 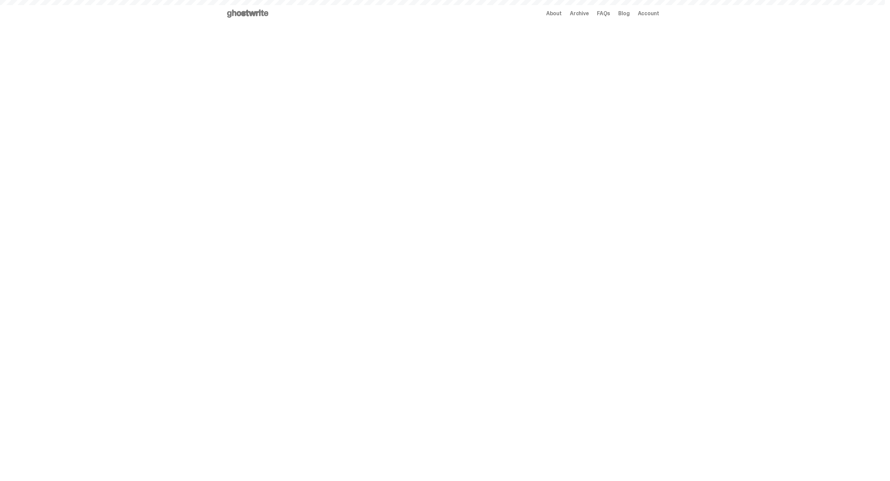 I want to click on a: FAQs, so click(x=603, y=14).